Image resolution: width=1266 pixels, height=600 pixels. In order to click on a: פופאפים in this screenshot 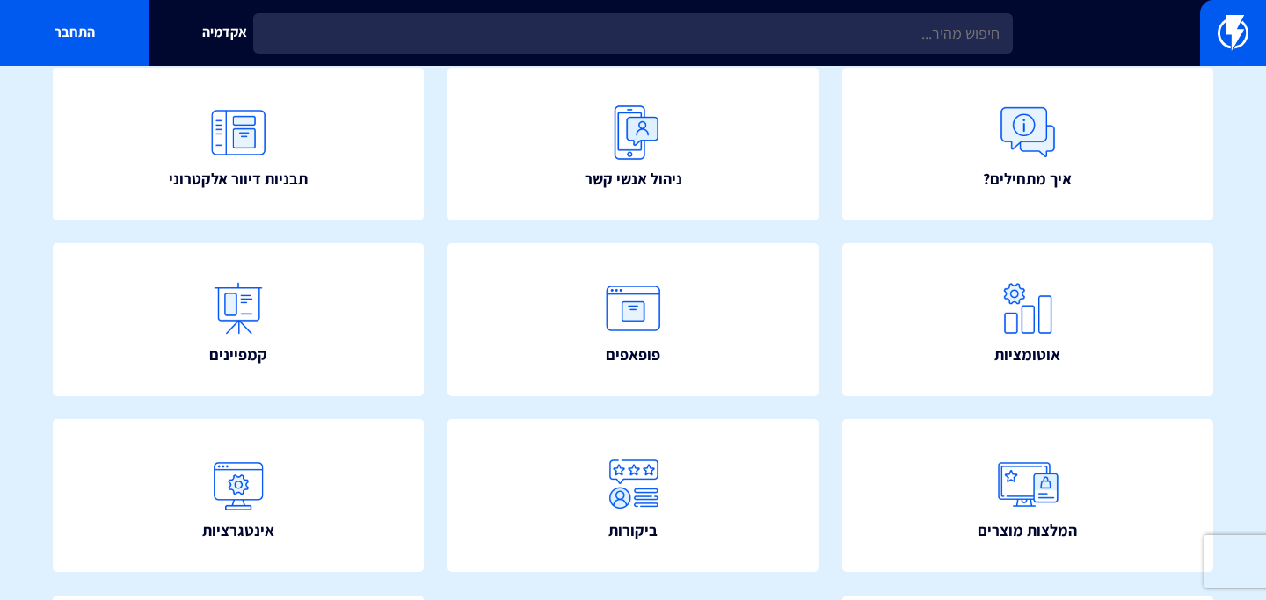, I will do `click(633, 320)`.